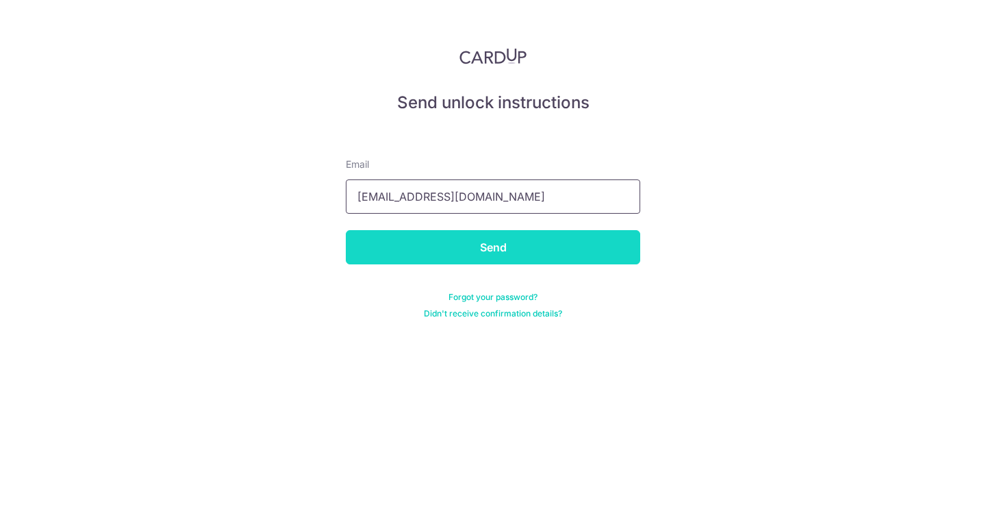 Image resolution: width=986 pixels, height=524 pixels. Describe the element at coordinates (493, 103) in the screenshot. I see `h5: Send unlock instructions` at that location.